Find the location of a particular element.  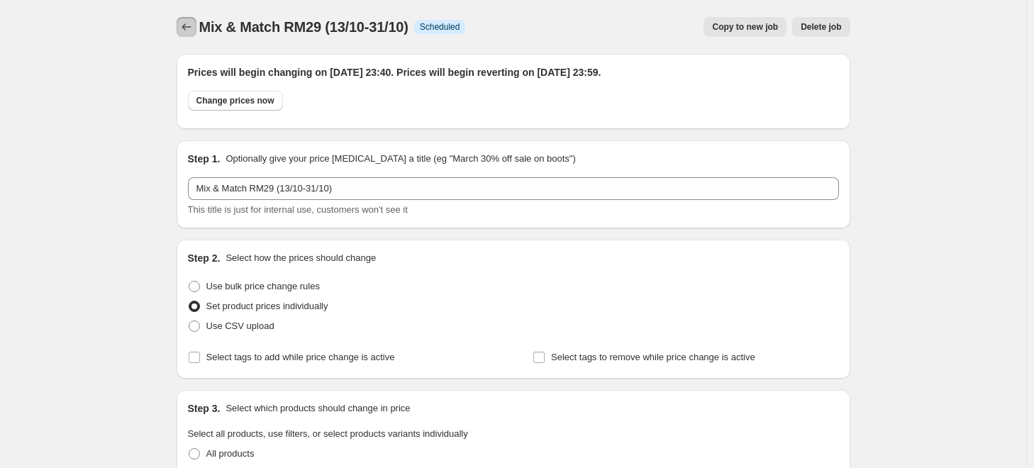

button: Change prices now is located at coordinates (235, 101).